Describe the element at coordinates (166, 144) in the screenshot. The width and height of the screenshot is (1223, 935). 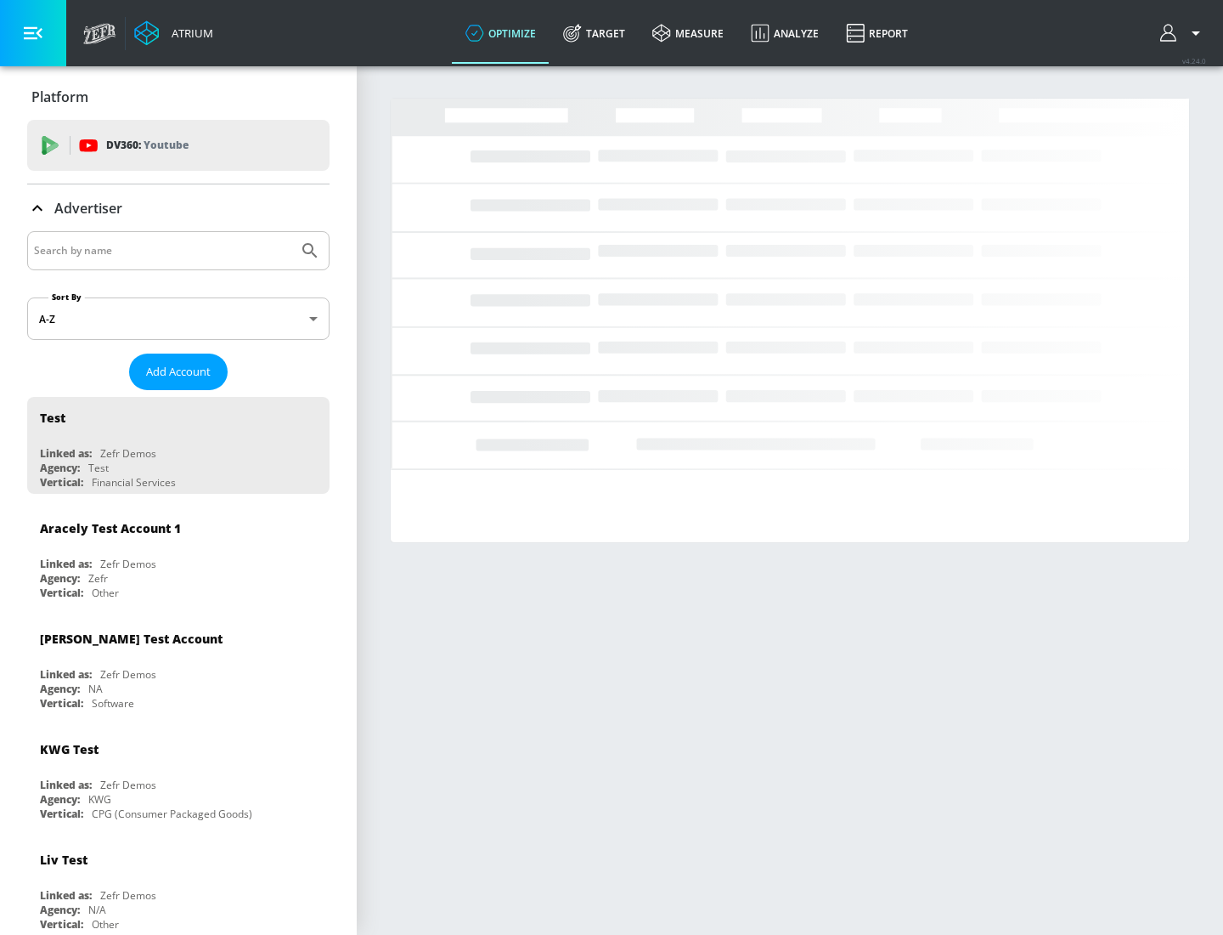
I see `p: Youtube` at that location.